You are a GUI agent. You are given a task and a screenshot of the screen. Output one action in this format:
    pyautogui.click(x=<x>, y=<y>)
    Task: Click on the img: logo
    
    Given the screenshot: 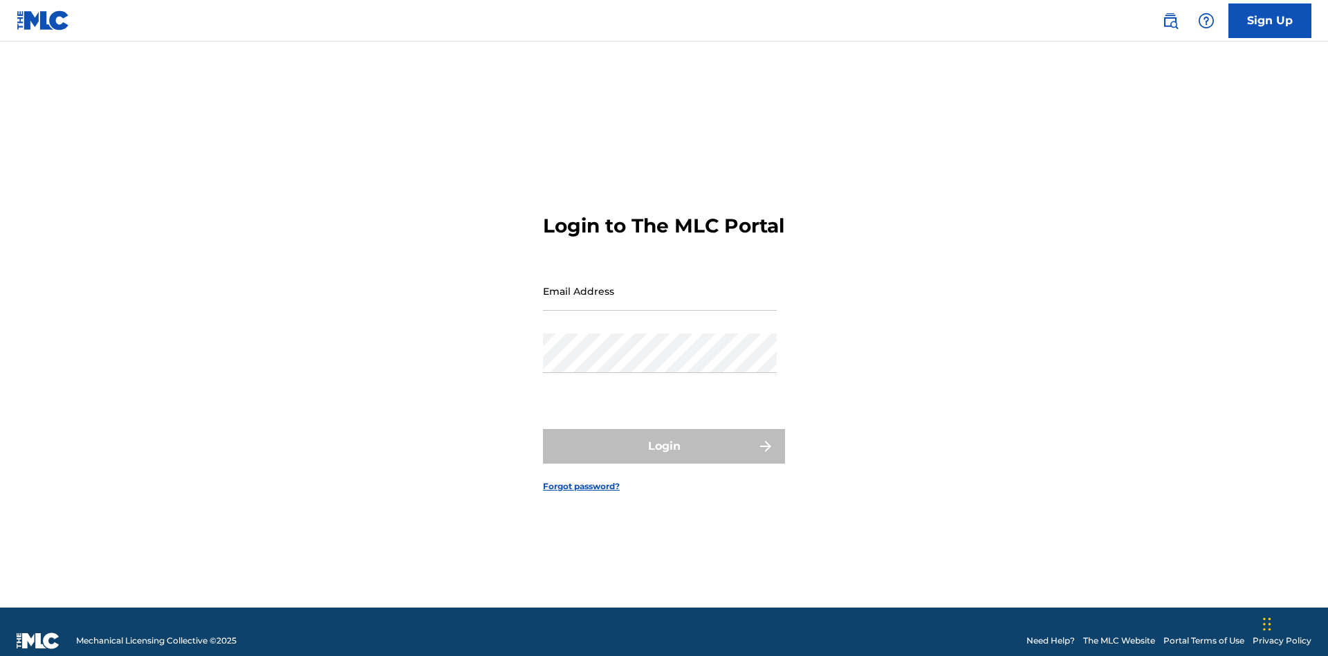 What is the action you would take?
    pyautogui.click(x=38, y=640)
    